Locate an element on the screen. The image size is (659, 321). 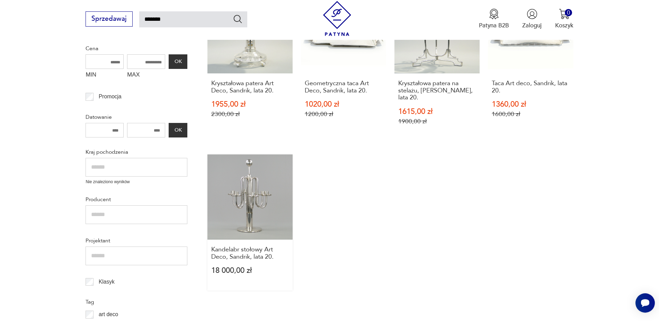
h3: Kandelabr stołowy Art Deco, Sandrik, lata 20. is located at coordinates (250, 253).